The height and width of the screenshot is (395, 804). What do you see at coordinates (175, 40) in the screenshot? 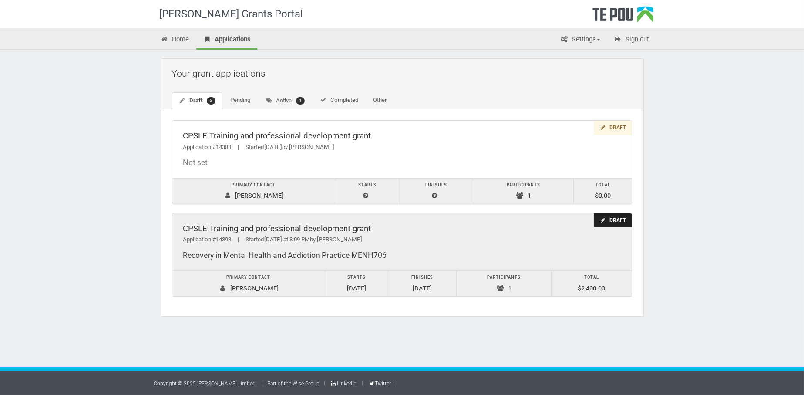
I see `a: Home` at bounding box center [175, 40].